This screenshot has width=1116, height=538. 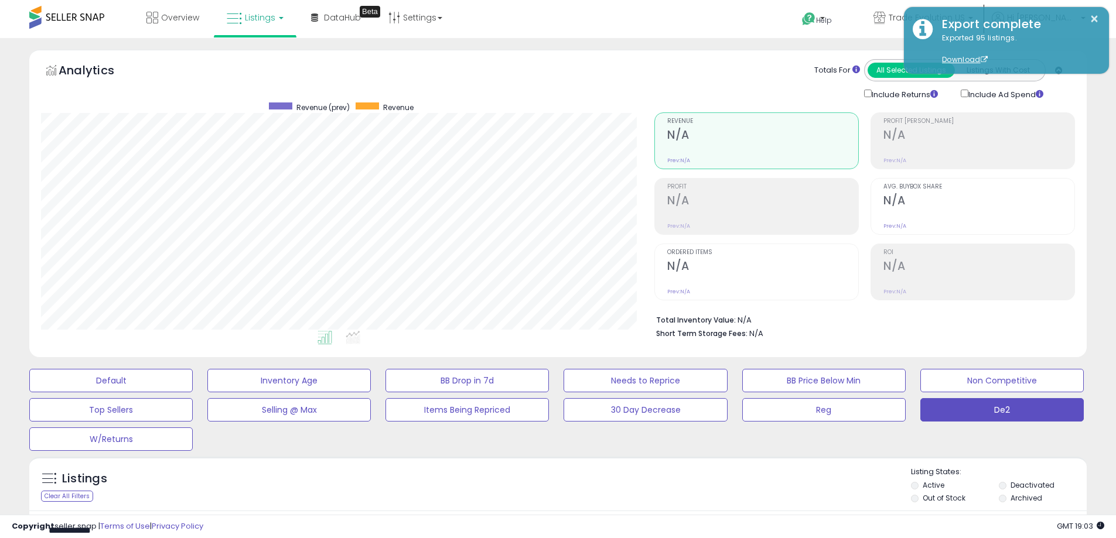 I want to click on span: Revenue (prev), so click(x=323, y=107).